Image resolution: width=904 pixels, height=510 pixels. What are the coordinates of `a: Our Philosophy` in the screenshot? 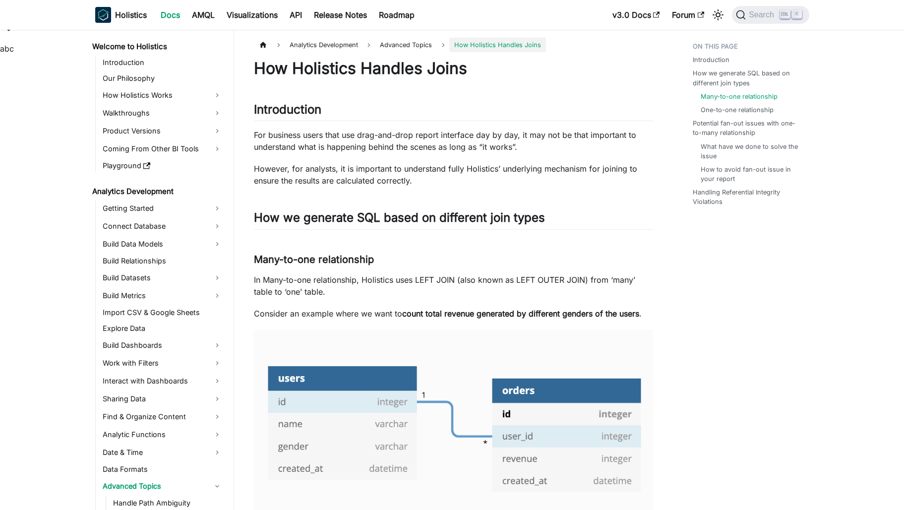 It's located at (162, 78).